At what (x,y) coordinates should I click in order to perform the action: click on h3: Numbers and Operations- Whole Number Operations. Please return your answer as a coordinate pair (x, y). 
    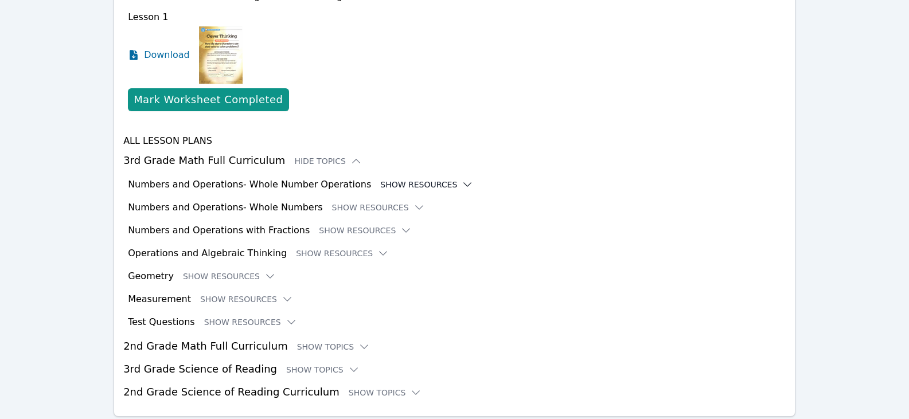
    Looking at the image, I should click on (250, 185).